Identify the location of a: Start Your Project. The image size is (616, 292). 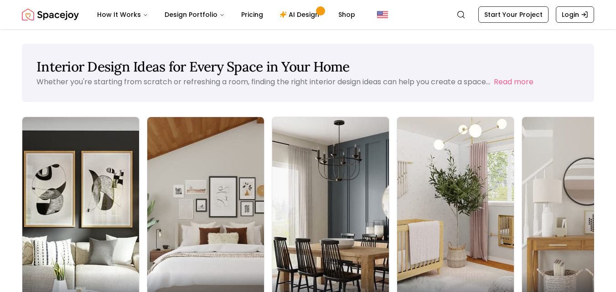
(513, 15).